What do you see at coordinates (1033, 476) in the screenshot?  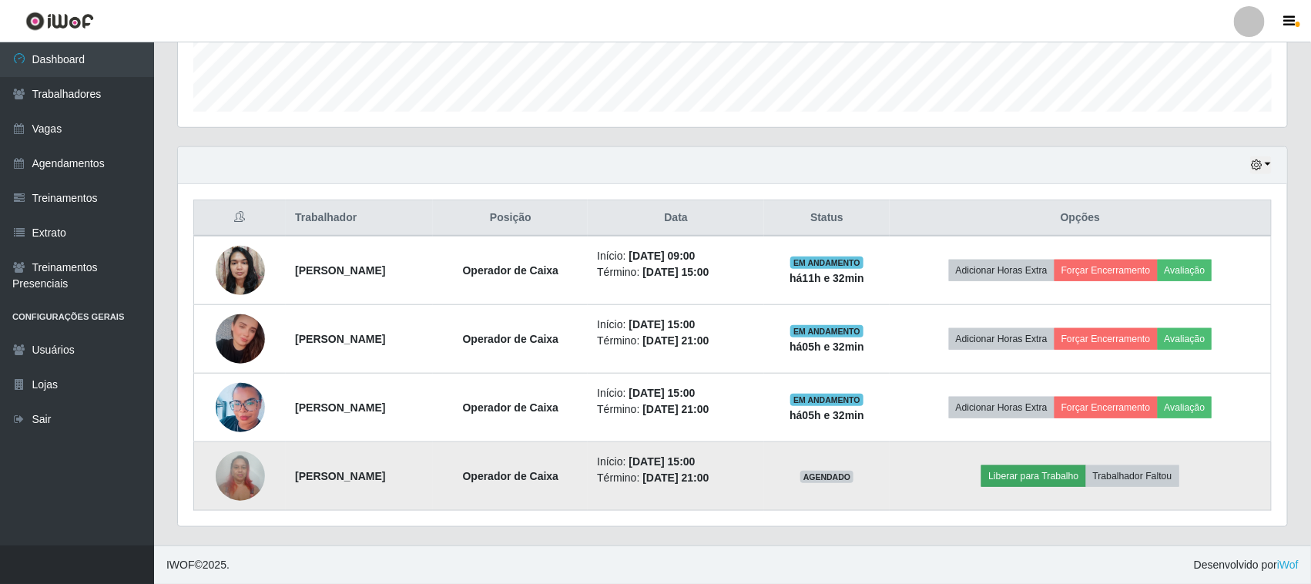 I see `button: Liberar para Trabalho` at bounding box center [1033, 476].